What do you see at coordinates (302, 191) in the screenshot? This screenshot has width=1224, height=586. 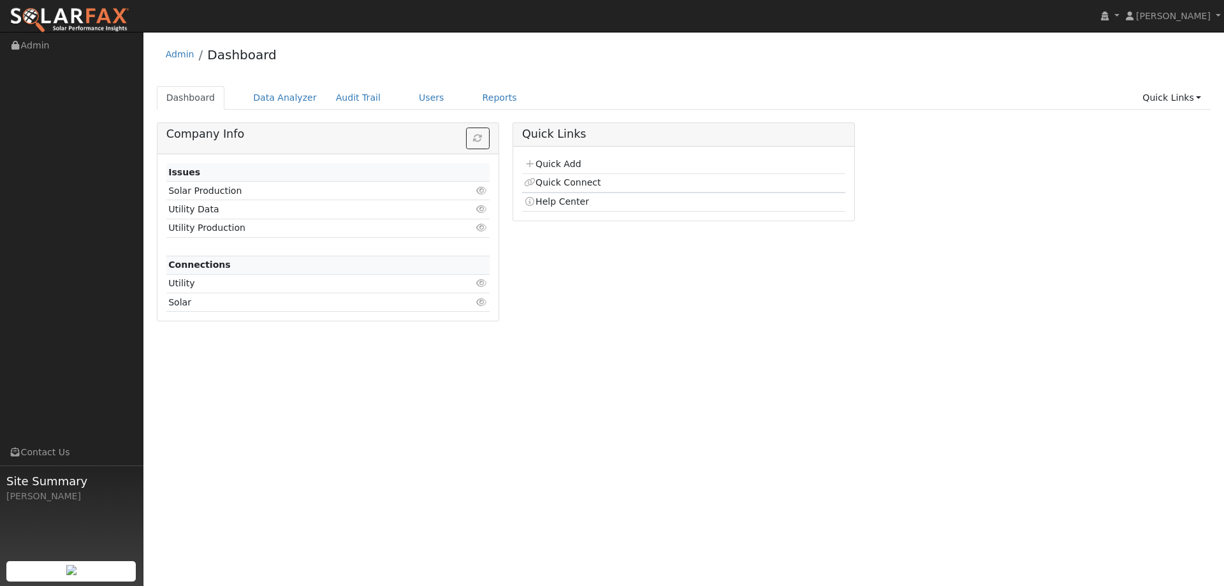 I see `td: Solar Production` at bounding box center [302, 191].